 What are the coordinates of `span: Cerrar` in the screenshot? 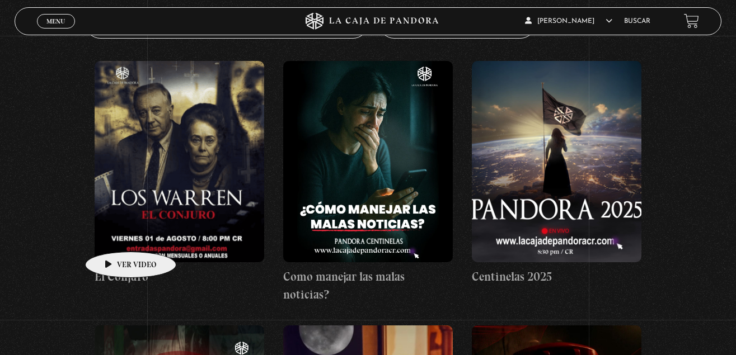 It's located at (55, 31).